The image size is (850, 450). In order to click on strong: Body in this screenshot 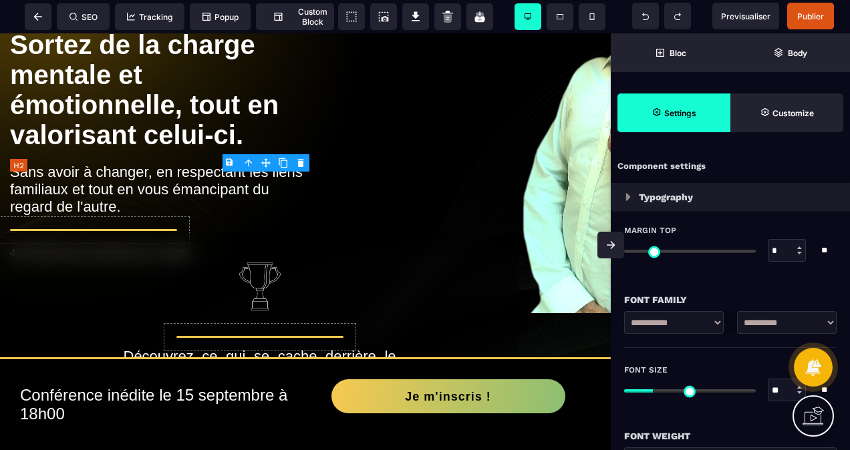, I will do `click(797, 53)`.